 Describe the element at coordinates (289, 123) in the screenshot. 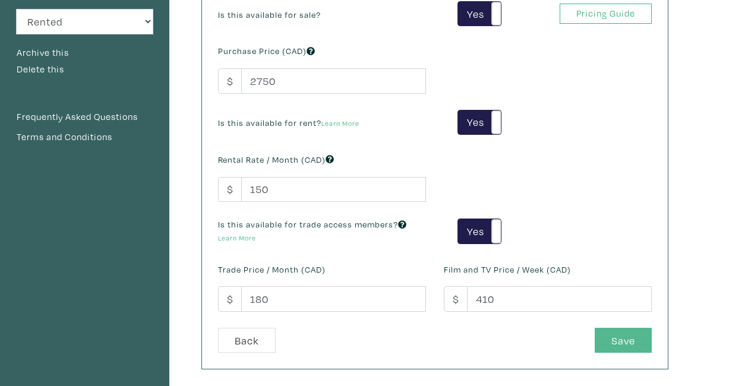

I see `label: Is this available for rent?` at that location.